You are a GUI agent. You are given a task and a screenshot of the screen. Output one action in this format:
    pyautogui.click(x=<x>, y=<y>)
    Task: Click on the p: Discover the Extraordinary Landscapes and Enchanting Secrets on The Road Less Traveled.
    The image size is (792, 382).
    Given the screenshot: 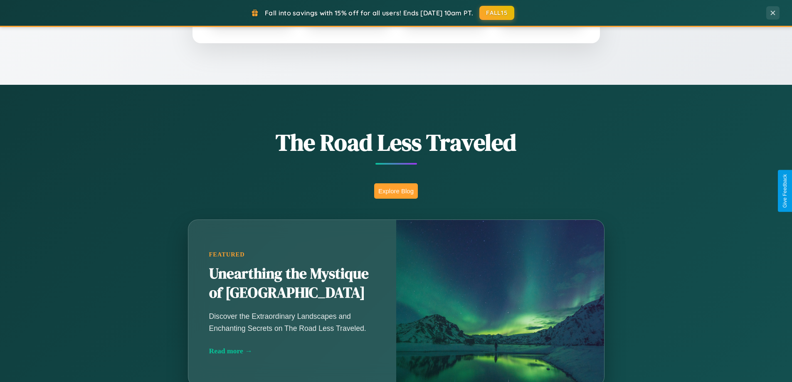 What is the action you would take?
    pyautogui.click(x=292, y=322)
    